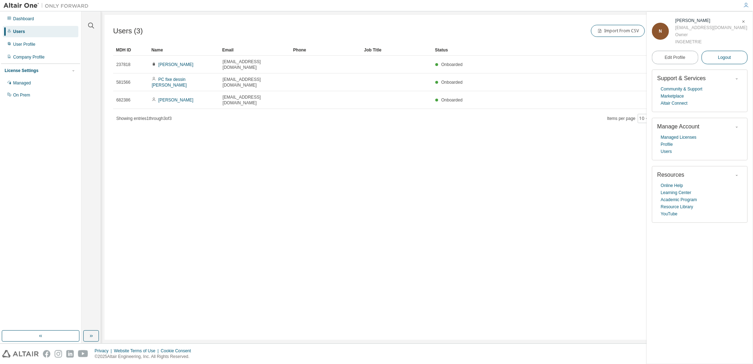  I want to click on button: 10, so click(644, 118).